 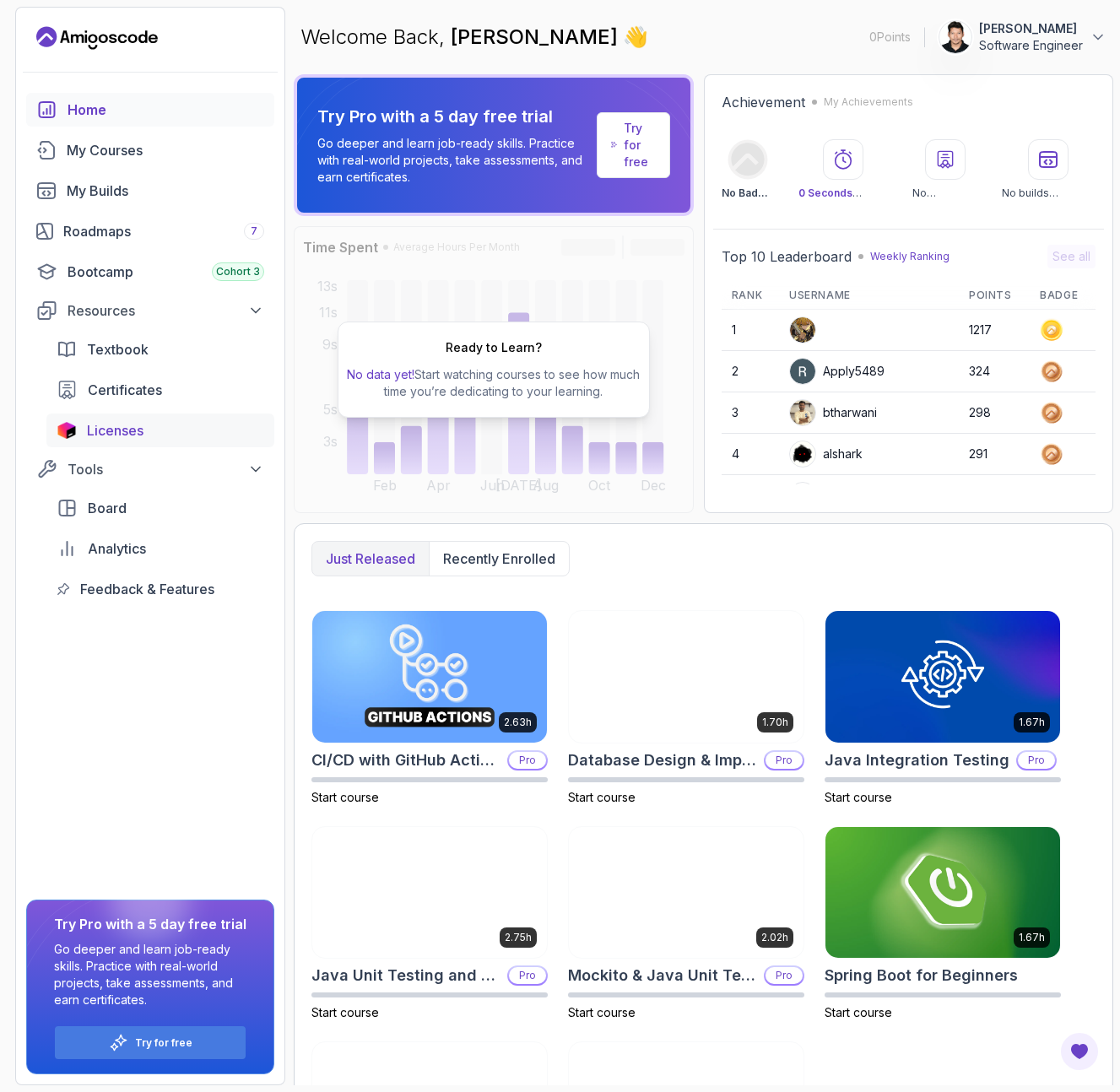 I want to click on div: My Builds, so click(x=165, y=190).